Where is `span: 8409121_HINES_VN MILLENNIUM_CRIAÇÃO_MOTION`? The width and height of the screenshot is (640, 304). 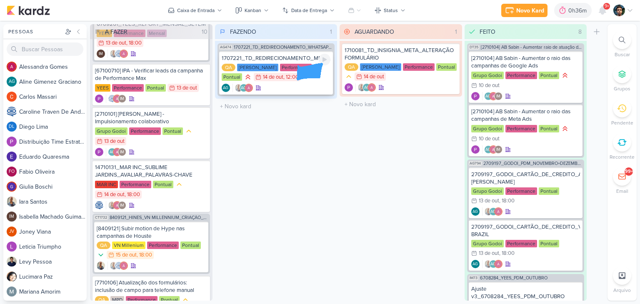 span: 8409121_HINES_VN MILLENNIUM_CRIAÇÃO_MOTION is located at coordinates (159, 217).